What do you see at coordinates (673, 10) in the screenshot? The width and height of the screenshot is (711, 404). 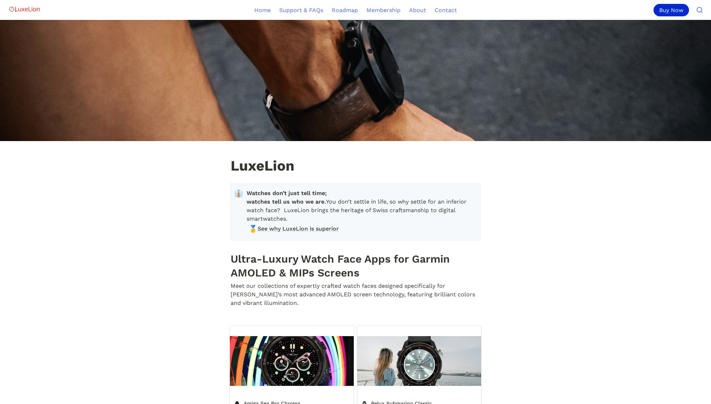 I see `a: Buy Now` at bounding box center [673, 10].